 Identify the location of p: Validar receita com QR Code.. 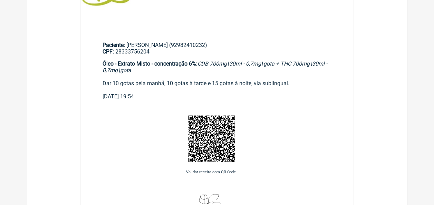
(212, 172).